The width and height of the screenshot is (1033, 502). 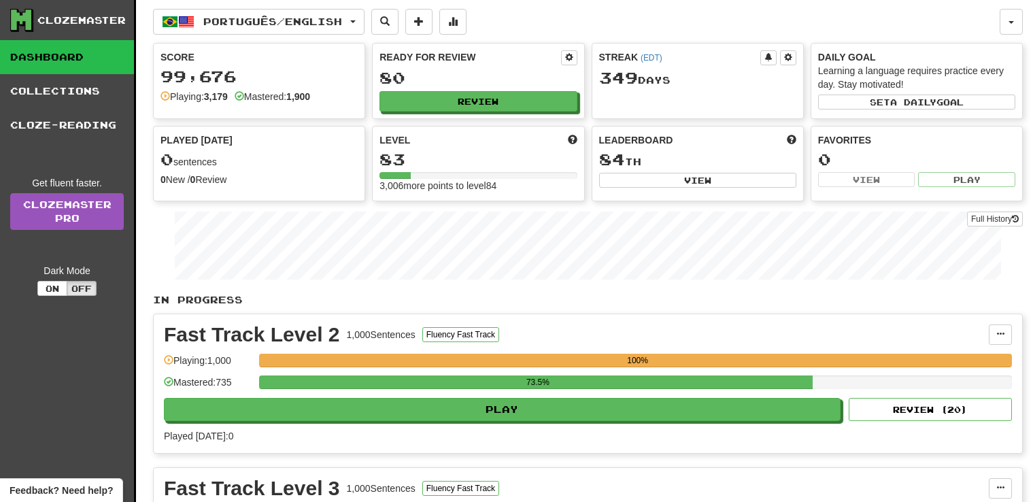 What do you see at coordinates (259, 180) in the screenshot?
I see `div: New / Review` at bounding box center [259, 180].